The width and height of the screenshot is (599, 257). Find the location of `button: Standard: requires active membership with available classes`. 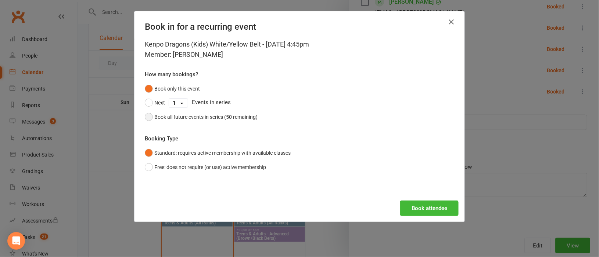

button: Standard: requires active membership with available classes is located at coordinates (217, 153).